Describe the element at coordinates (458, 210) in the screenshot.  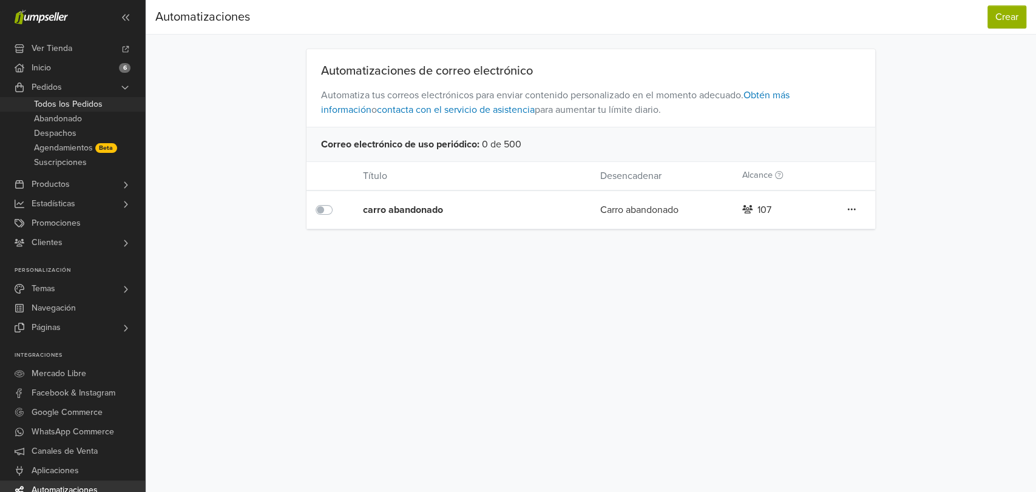
I see `div: carro abandonado` at that location.